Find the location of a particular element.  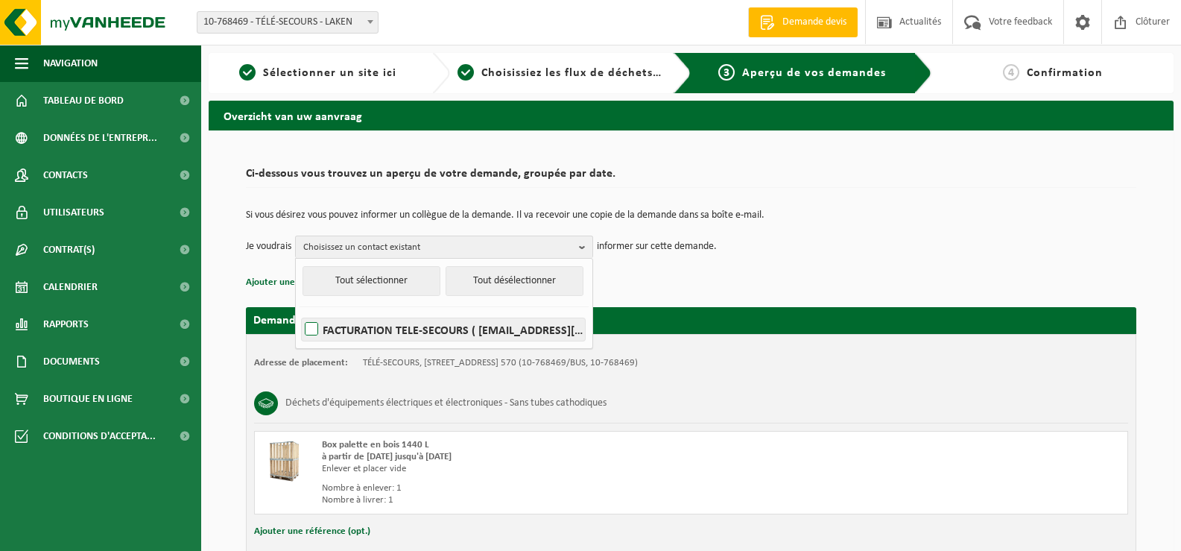

div: Nombre à livrer: 1 is located at coordinates (536, 500).